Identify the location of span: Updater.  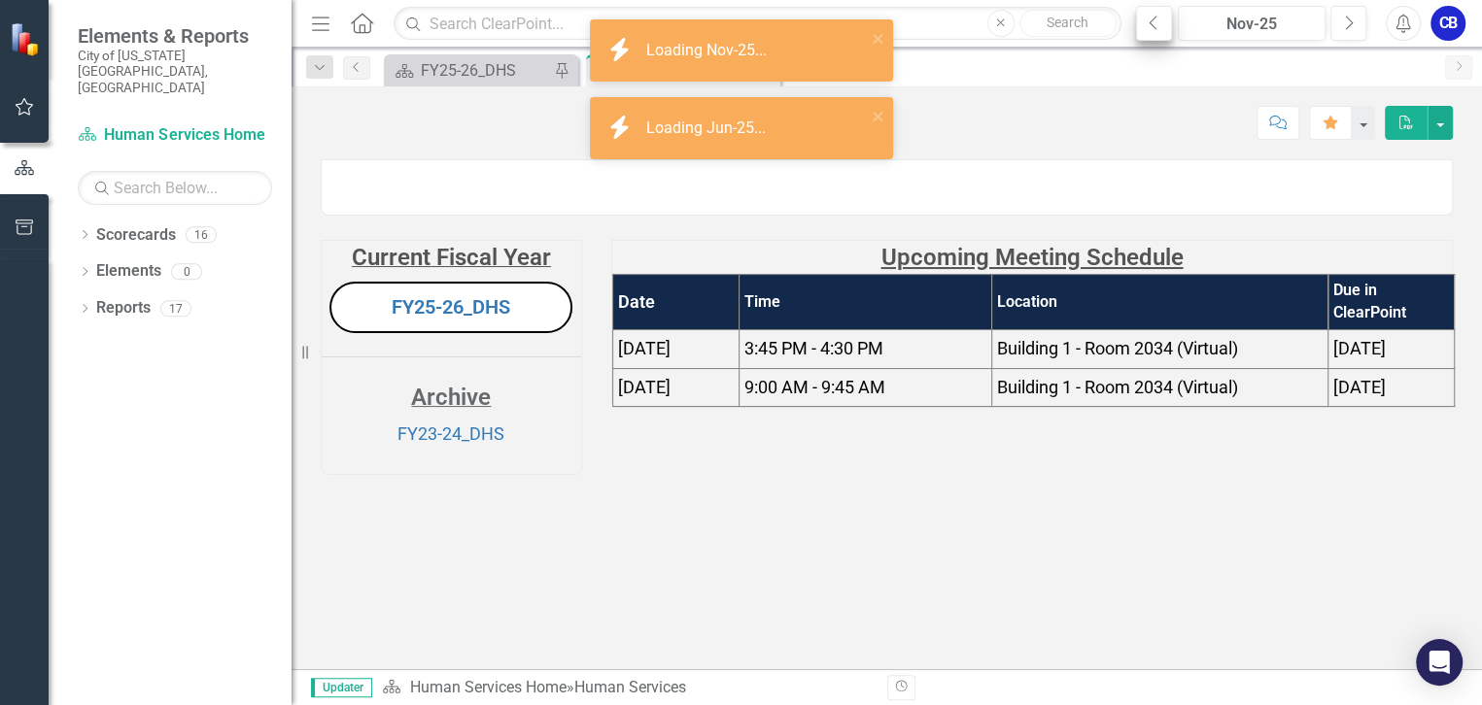
(341, 688).